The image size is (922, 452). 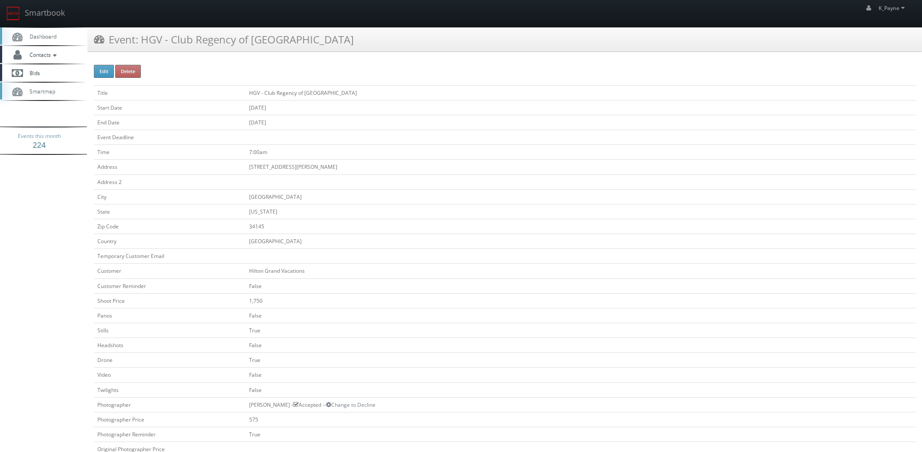 What do you see at coordinates (39, 136) in the screenshot?
I see `span: Events this month` at bounding box center [39, 136].